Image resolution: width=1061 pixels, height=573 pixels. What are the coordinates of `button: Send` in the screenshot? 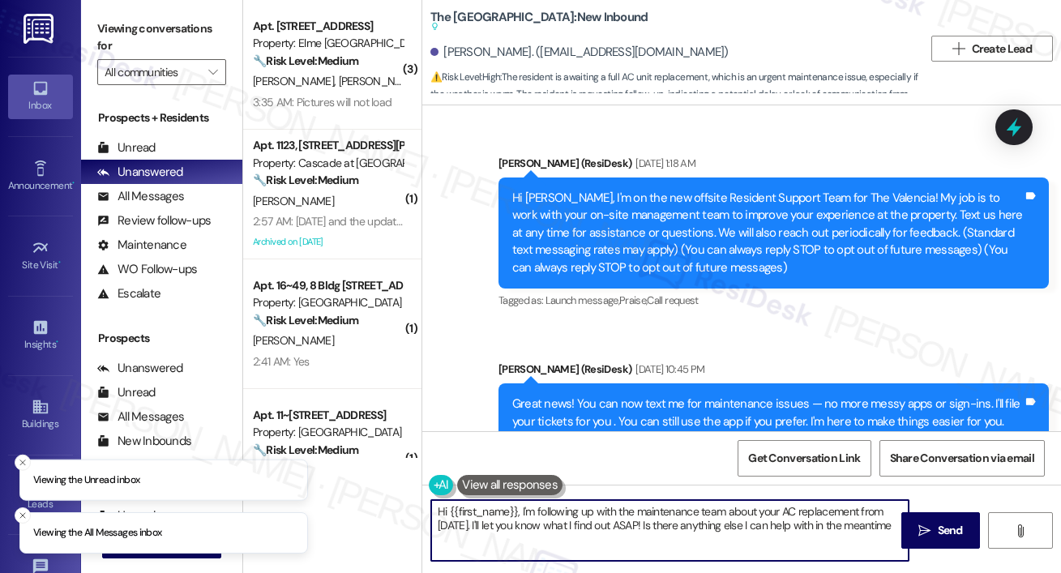 It's located at (940, 530).